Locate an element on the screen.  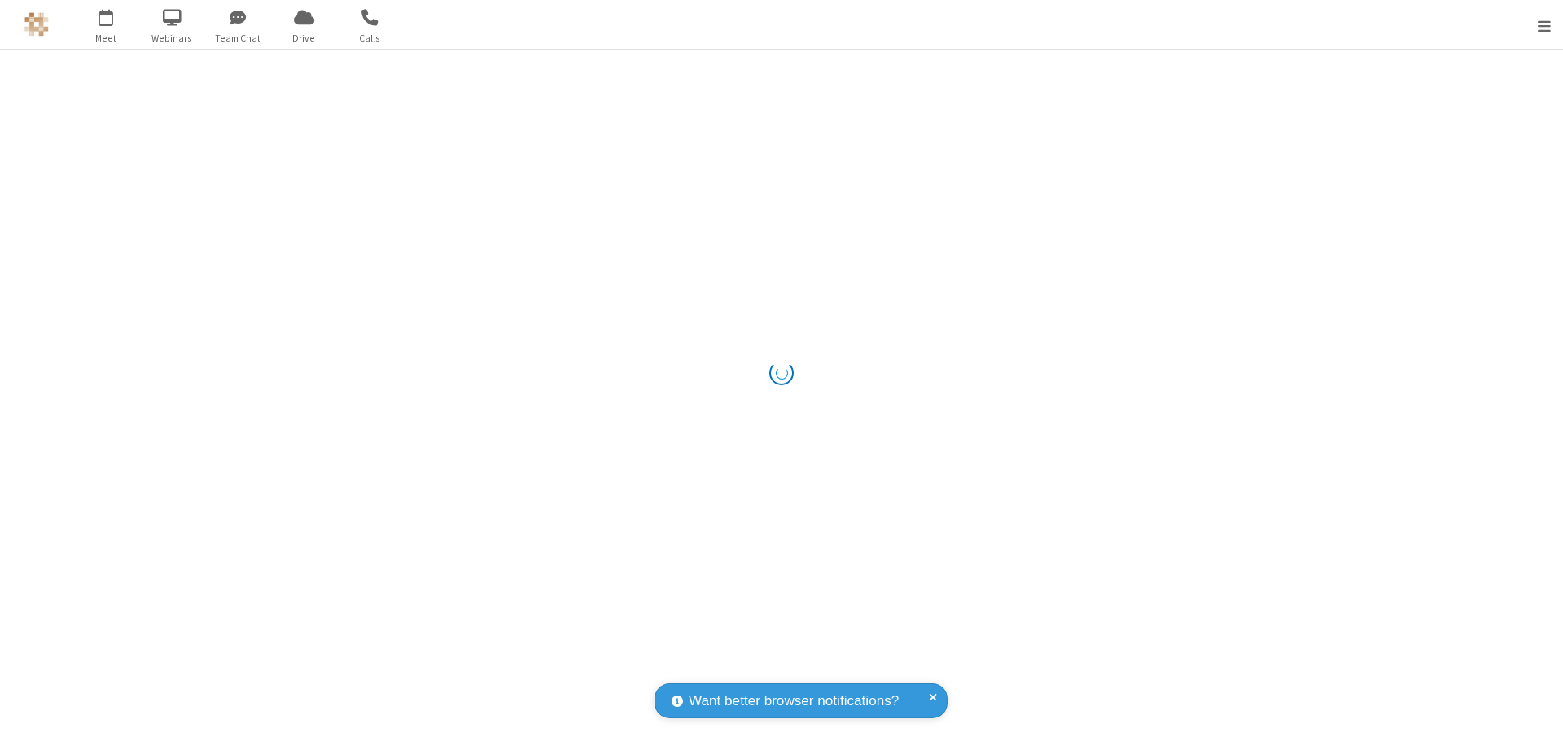
span: Calls is located at coordinates (370, 38).